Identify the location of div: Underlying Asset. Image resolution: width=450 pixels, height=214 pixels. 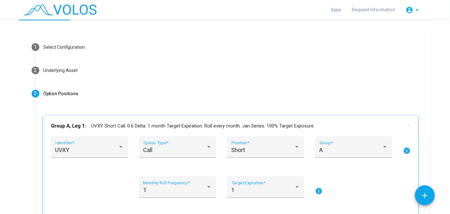
(60, 70).